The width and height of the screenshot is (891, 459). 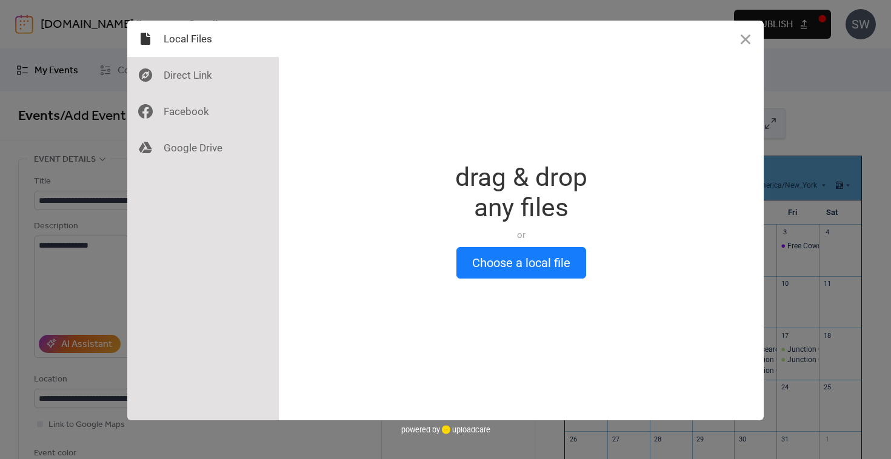 What do you see at coordinates (465, 430) in the screenshot?
I see `a: uploadcare` at bounding box center [465, 430].